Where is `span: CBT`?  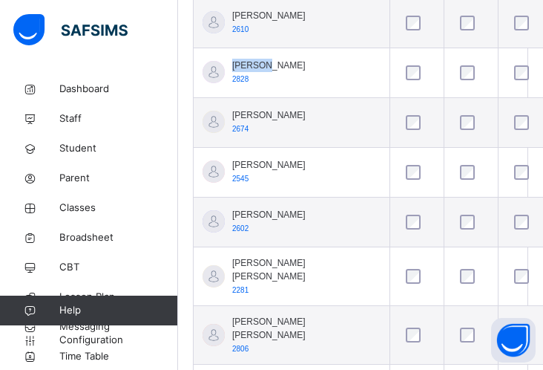
span: CBT is located at coordinates (119, 267).